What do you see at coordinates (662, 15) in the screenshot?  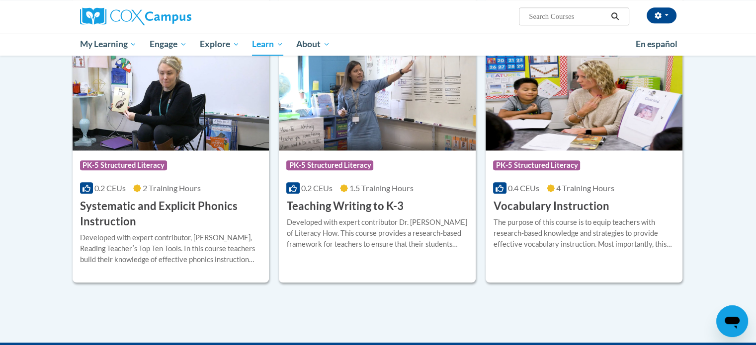 I see `button: Account Settings` at bounding box center [662, 15].